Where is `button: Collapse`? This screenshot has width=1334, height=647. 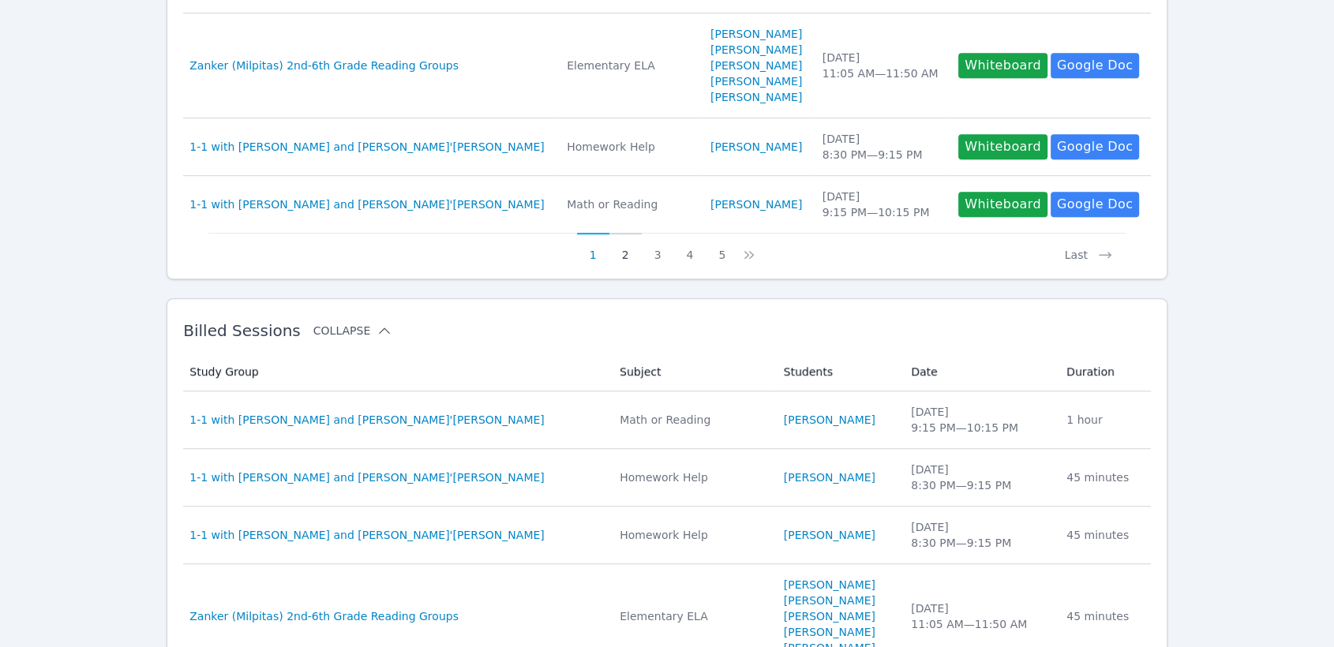
button: Collapse is located at coordinates (353, 331).